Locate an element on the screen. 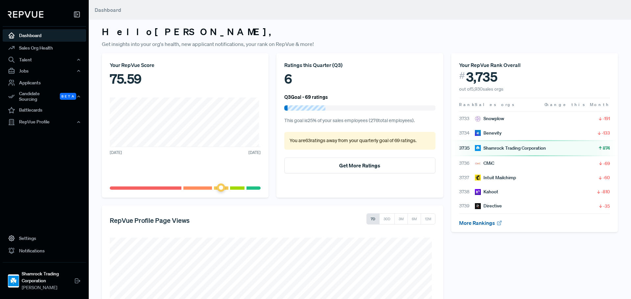 The image size is (631, 299). div: Jobs is located at coordinates (44, 71).